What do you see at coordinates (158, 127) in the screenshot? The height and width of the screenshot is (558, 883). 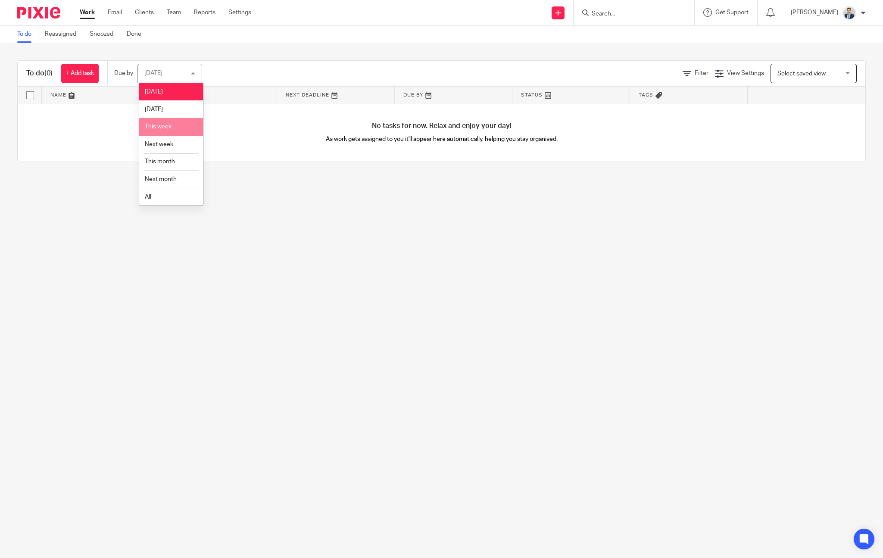 I see `span: This week` at bounding box center [158, 127].